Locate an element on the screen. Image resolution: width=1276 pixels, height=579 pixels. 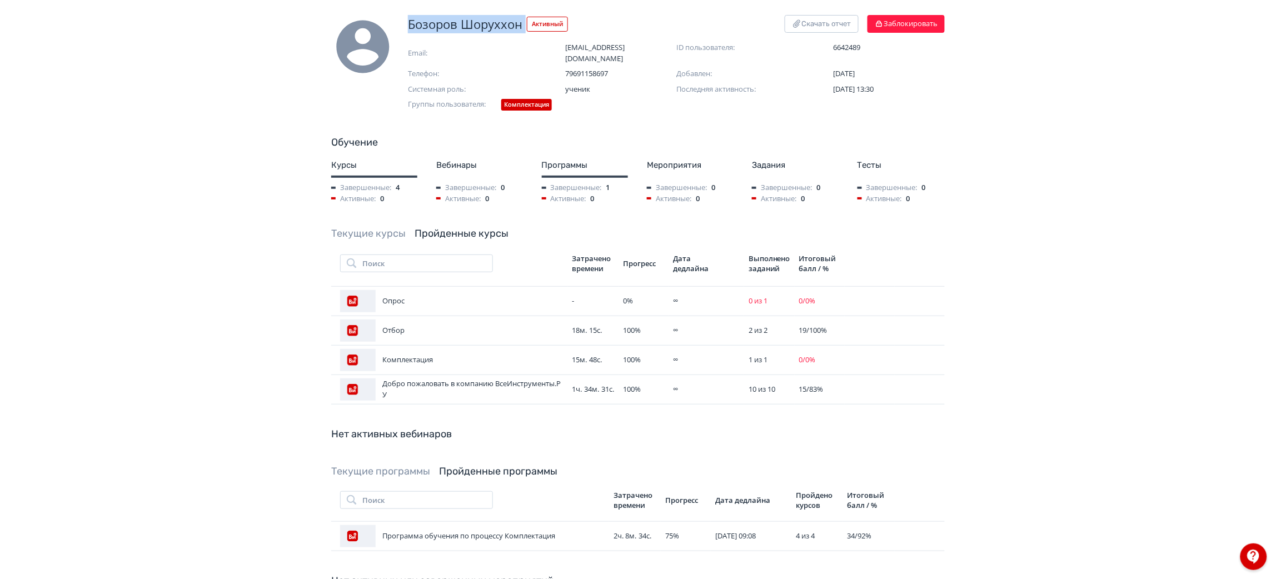
span: 15м. is located at coordinates (579, 360).